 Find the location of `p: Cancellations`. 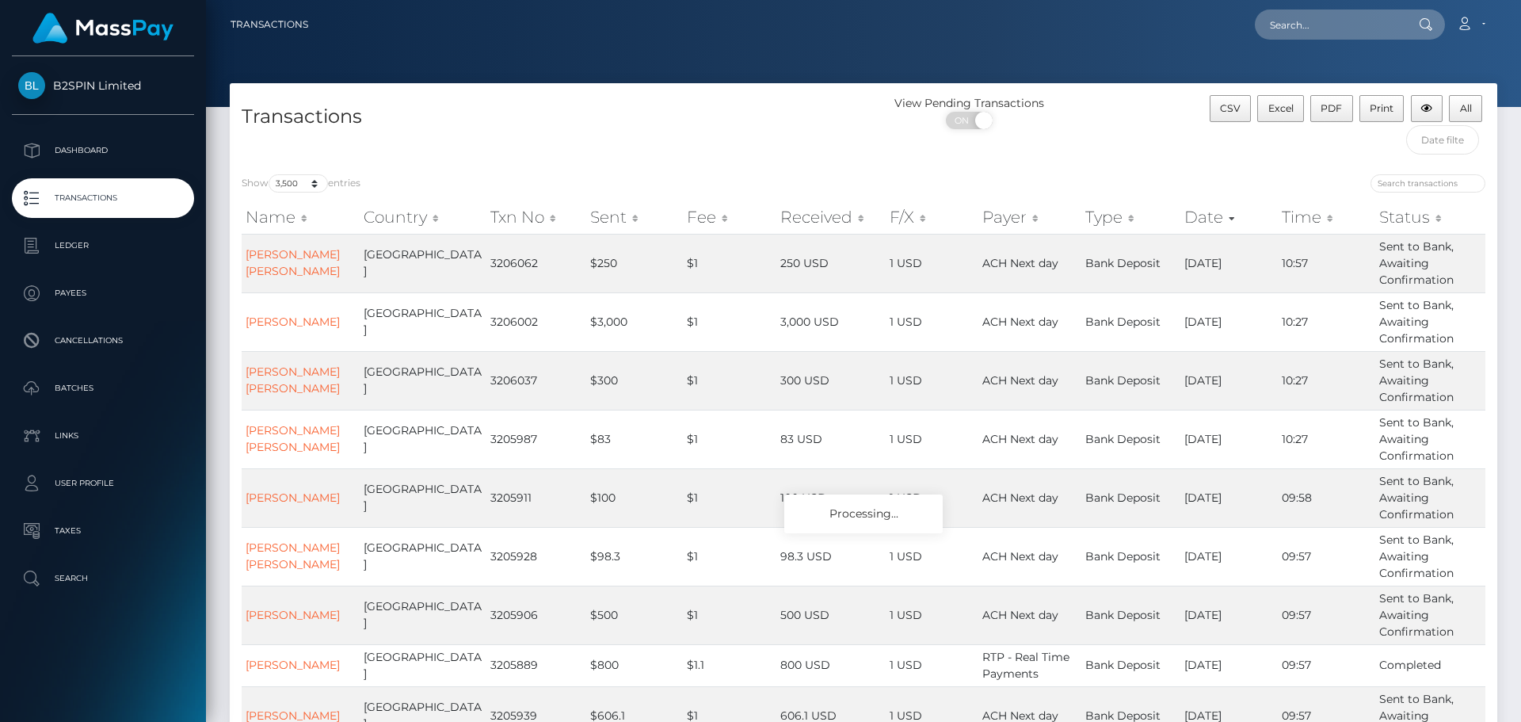

p: Cancellations is located at coordinates (103, 341).